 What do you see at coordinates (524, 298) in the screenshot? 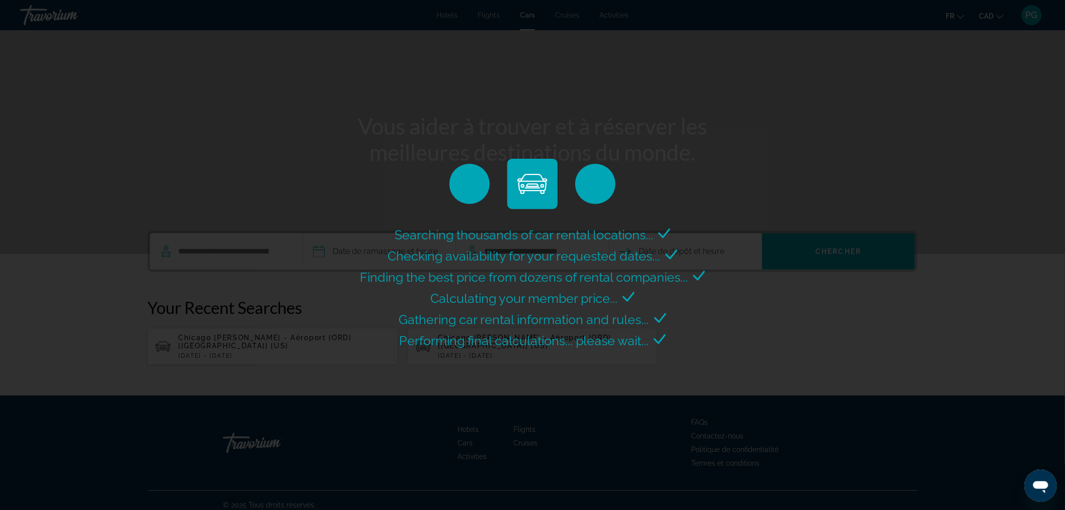
I see `span: Calculating your member price...` at bounding box center [524, 298].